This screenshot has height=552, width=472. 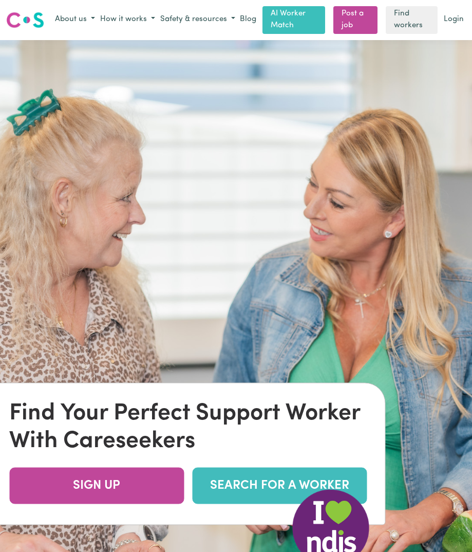 What do you see at coordinates (127, 20) in the screenshot?
I see `button: How it works` at bounding box center [127, 20].